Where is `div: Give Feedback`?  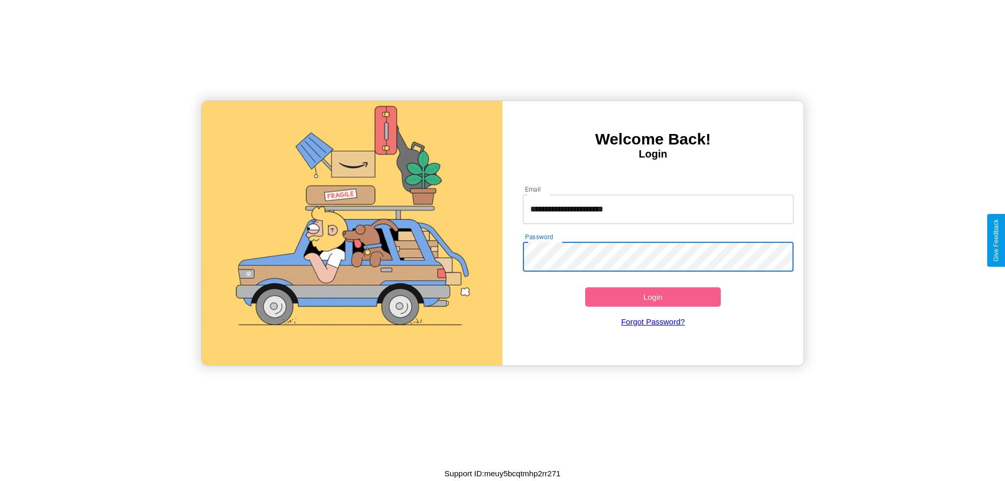
div: Give Feedback is located at coordinates (997, 240).